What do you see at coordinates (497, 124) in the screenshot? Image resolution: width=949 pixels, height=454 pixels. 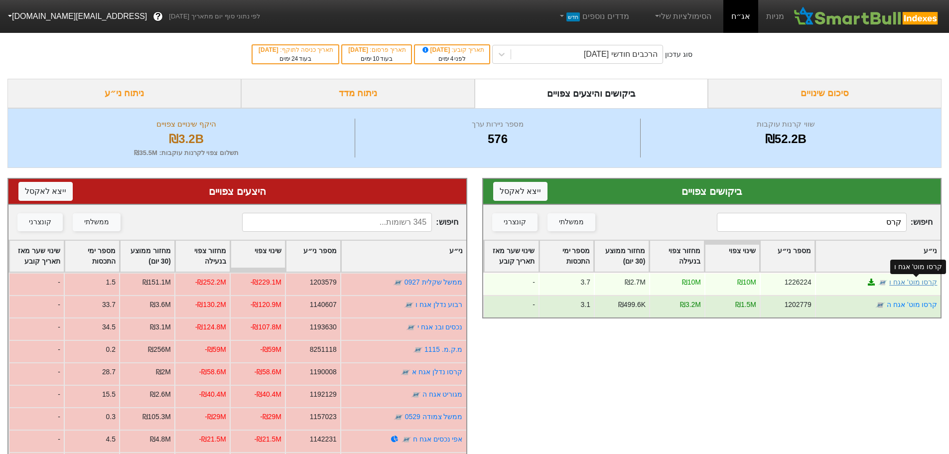 I see `div: מספר ניירות ערך` at bounding box center [497, 124].